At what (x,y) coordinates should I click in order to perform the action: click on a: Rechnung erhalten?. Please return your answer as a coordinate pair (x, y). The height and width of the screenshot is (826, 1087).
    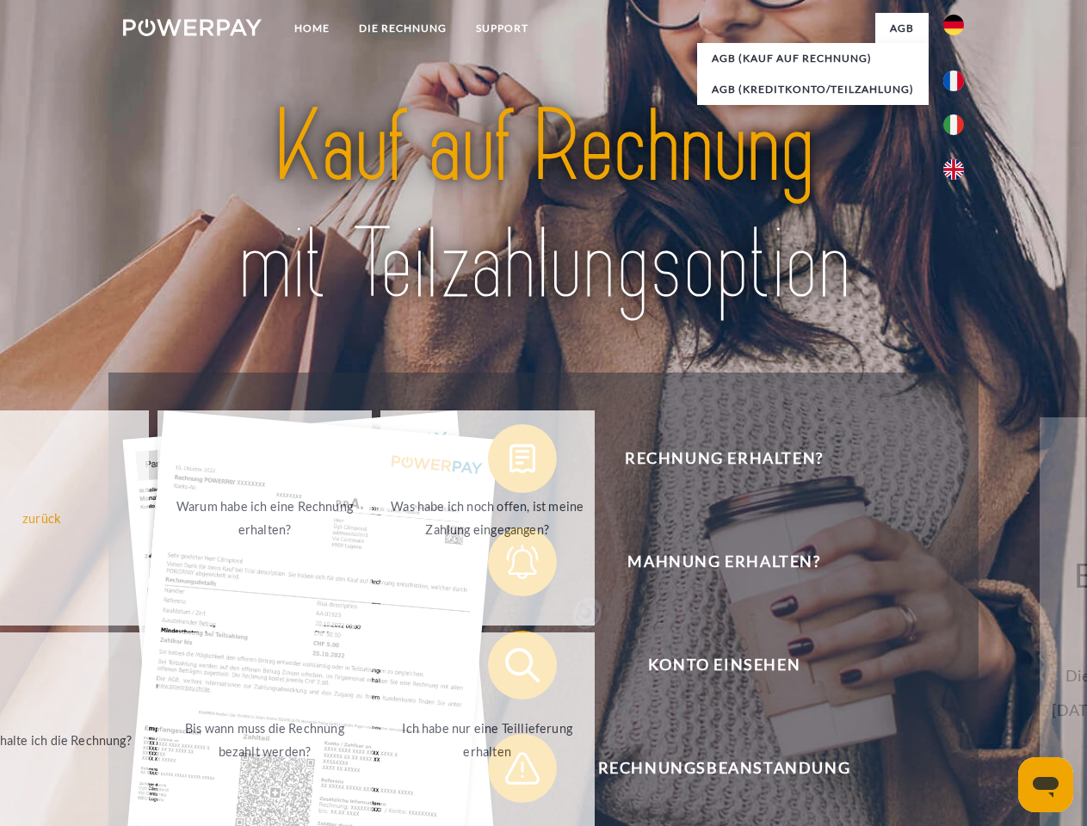
    Looking at the image, I should click on (712, 459).